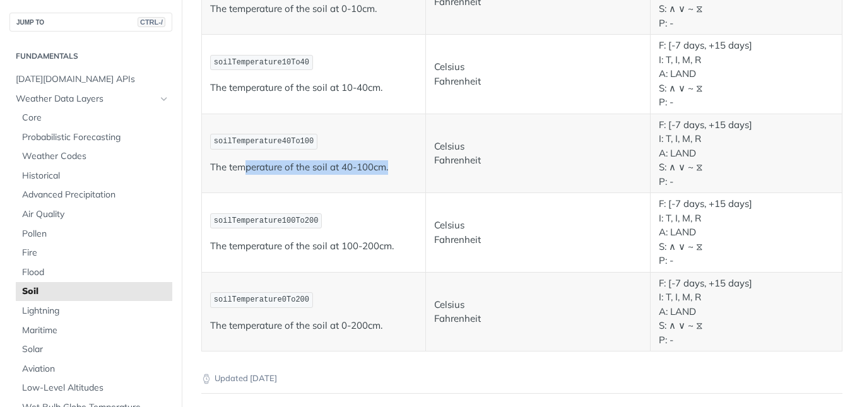 This screenshot has width=862, height=407. Describe the element at coordinates (95, 388) in the screenshot. I see `span: Low-Level Altitudes` at that location.